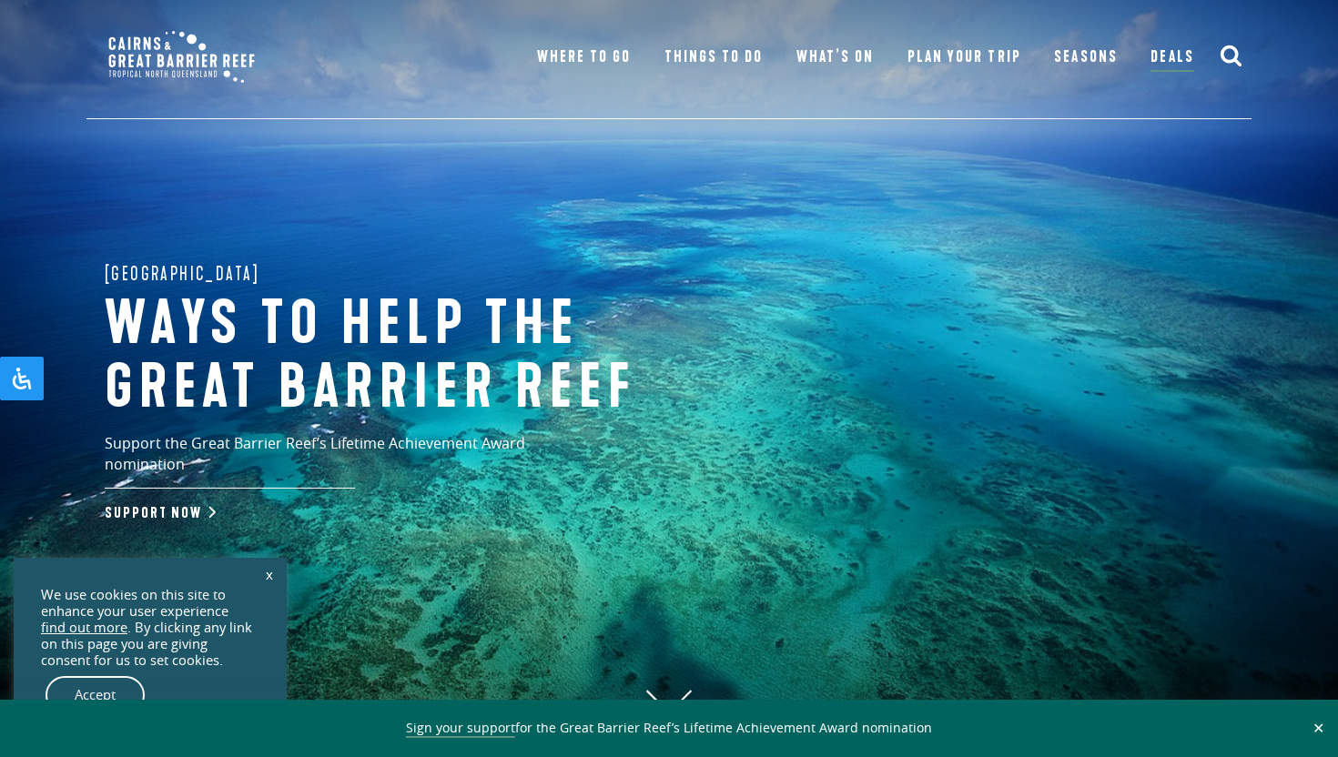  I want to click on h1: Ways to help the great barrier reef, so click(405, 356).